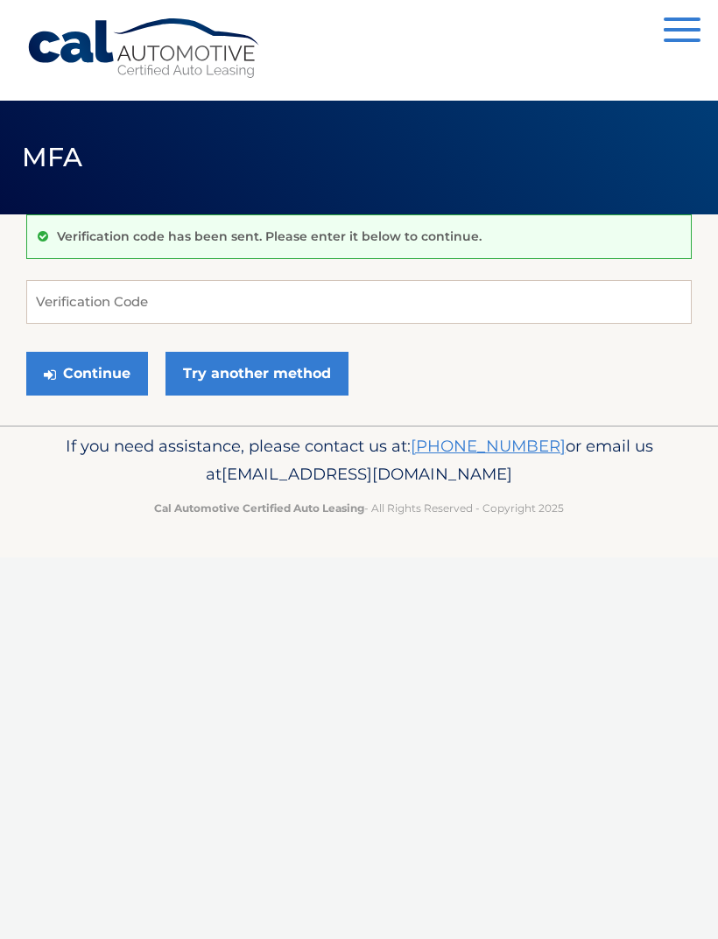 Image resolution: width=718 pixels, height=939 pixels. What do you see at coordinates (87, 374) in the screenshot?
I see `button: Continue` at bounding box center [87, 374].